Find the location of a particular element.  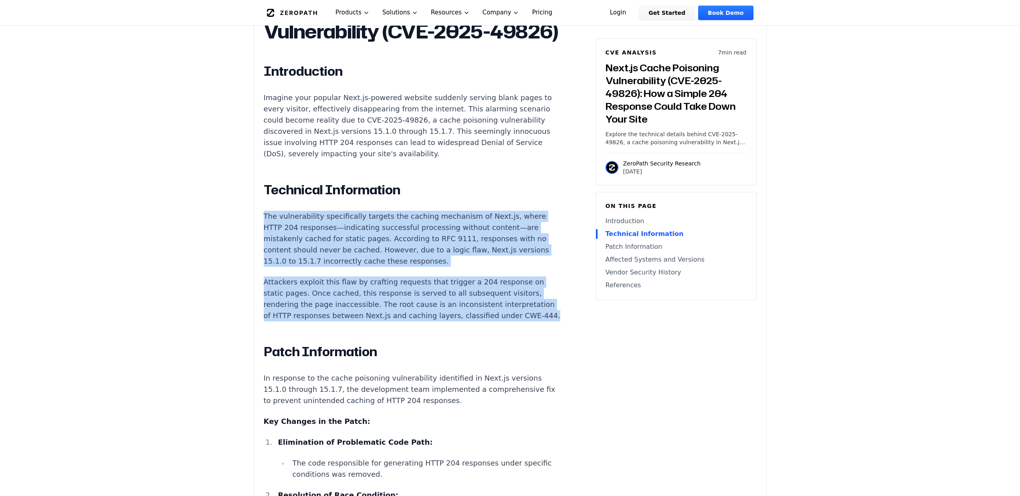

h2: Technical Information is located at coordinates (413, 190).